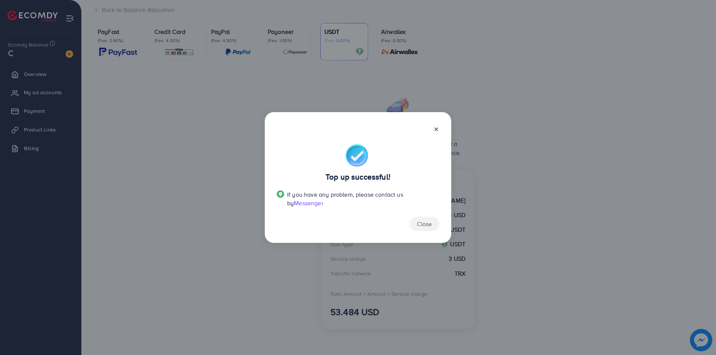 The height and width of the screenshot is (355, 716). I want to click on span: Messenger, so click(308, 203).